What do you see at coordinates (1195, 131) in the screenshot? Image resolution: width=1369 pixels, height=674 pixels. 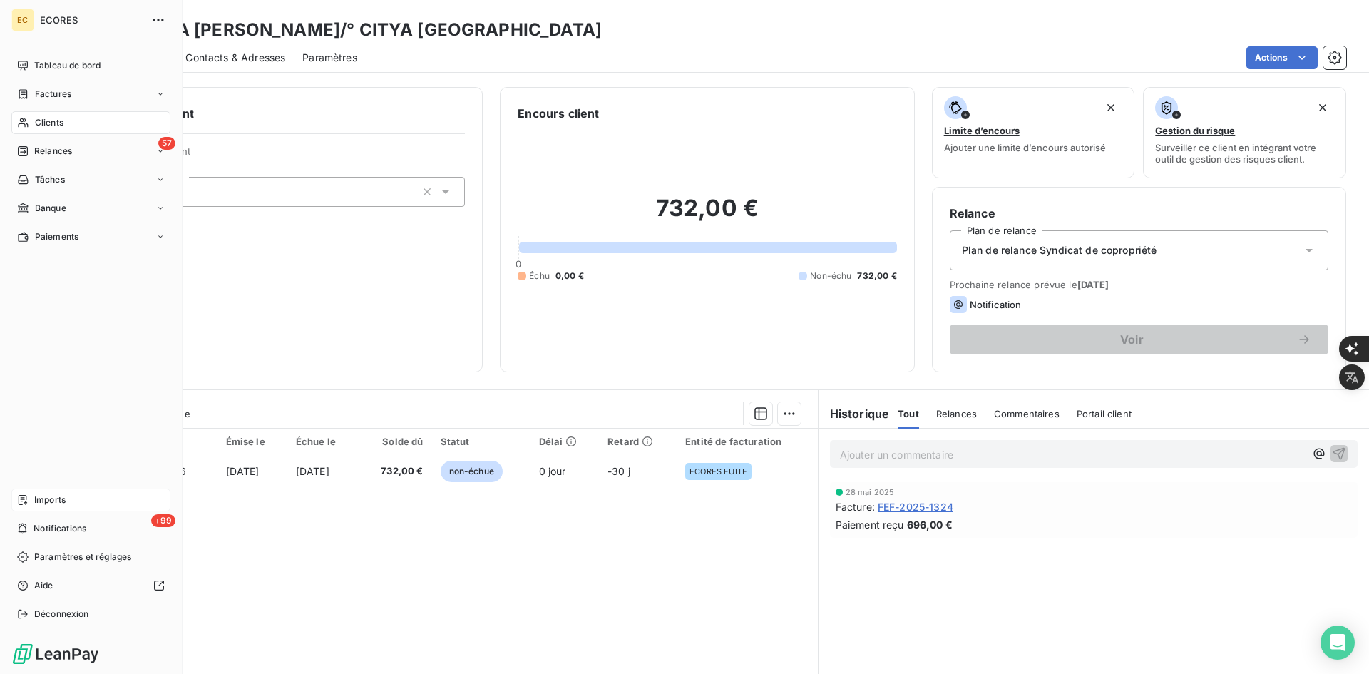 I see `span: Gestion du risque` at bounding box center [1195, 131].